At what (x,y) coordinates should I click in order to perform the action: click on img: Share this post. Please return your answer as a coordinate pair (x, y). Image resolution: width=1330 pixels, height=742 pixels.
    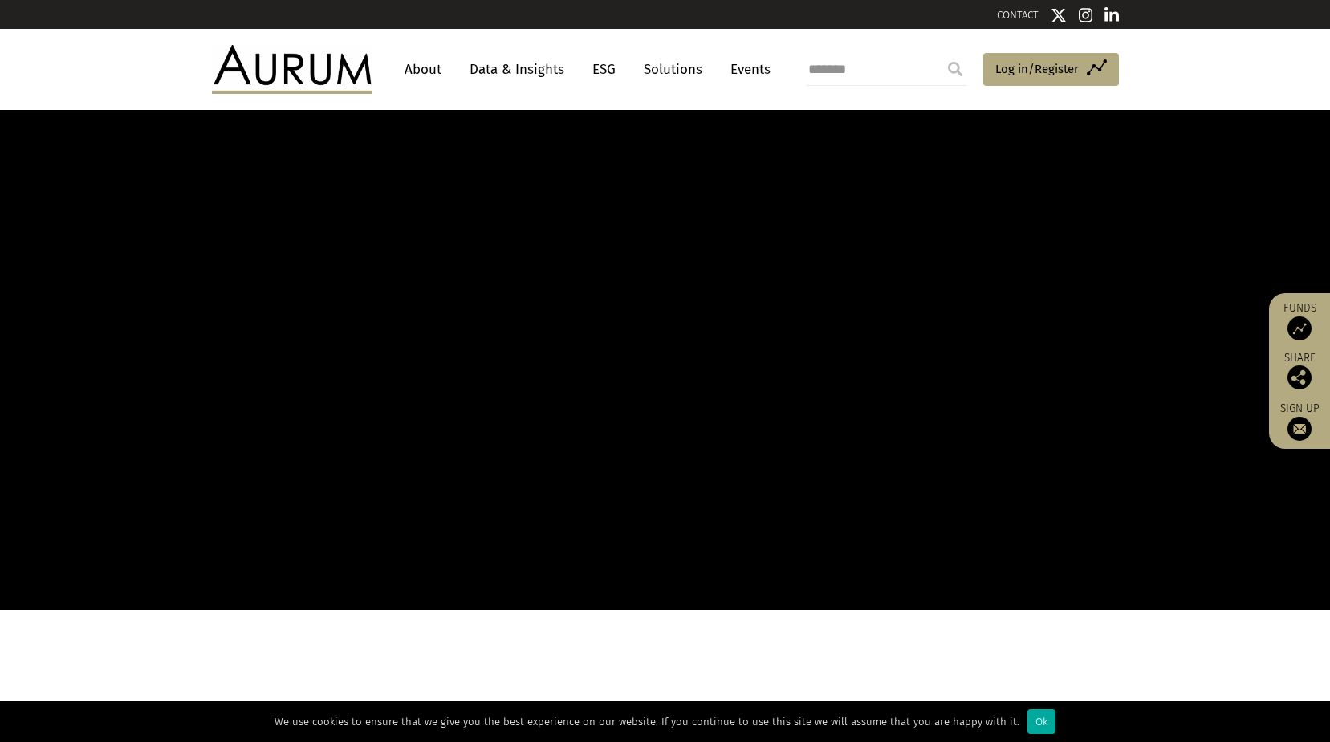
    Looking at the image, I should click on (1299, 377).